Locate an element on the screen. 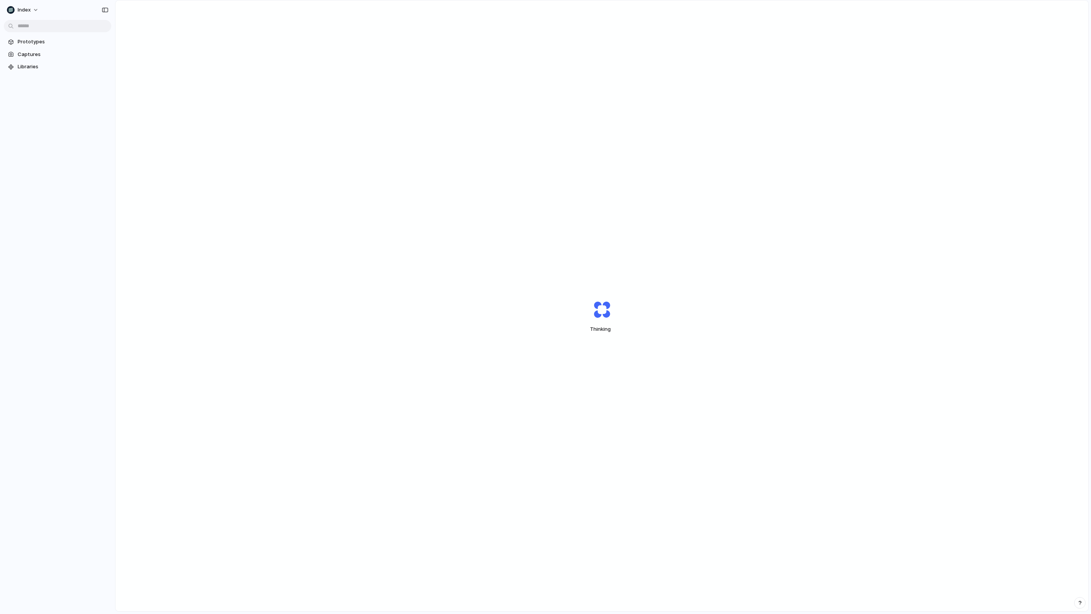 The image size is (1091, 614). span: Thinking is located at coordinates (602, 329).